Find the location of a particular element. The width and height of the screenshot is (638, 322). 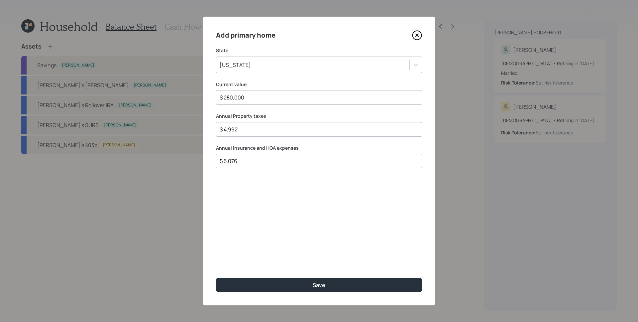

div: Save is located at coordinates (319, 285).